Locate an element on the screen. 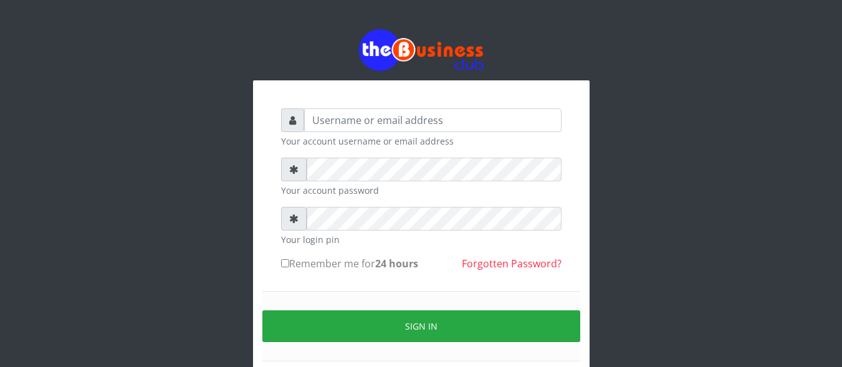 The width and height of the screenshot is (842, 367). small: Your account username or email address is located at coordinates (421, 141).